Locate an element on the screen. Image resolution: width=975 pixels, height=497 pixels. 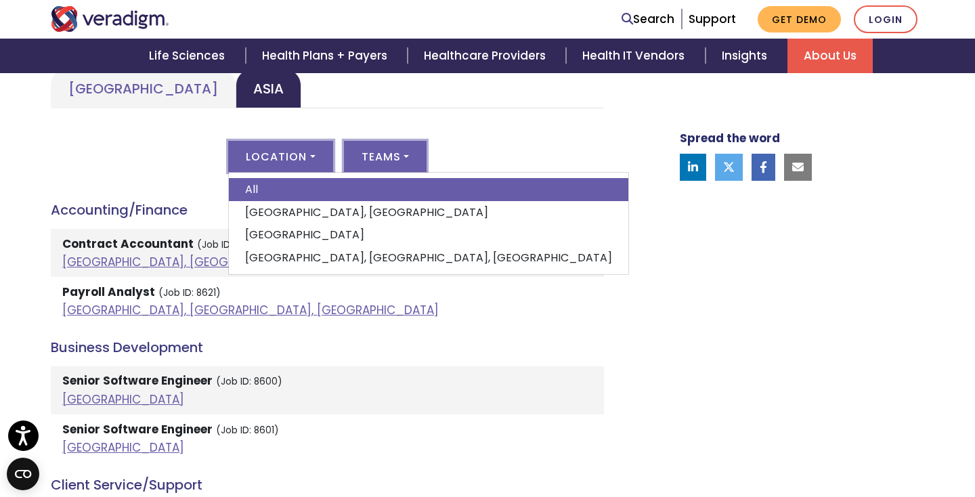
button: Location is located at coordinates (280, 156).